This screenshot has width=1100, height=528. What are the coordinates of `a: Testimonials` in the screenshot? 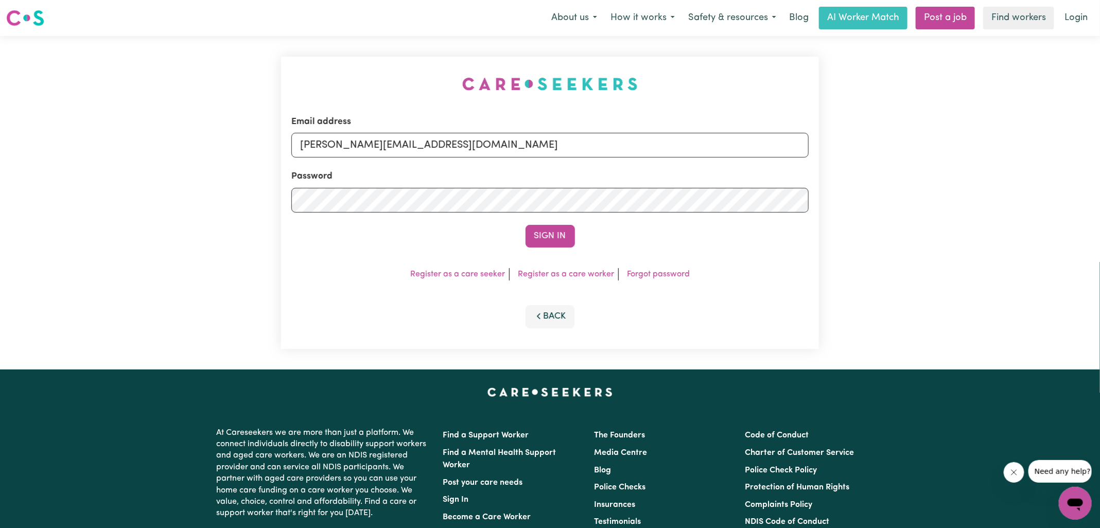 It's located at (617, 522).